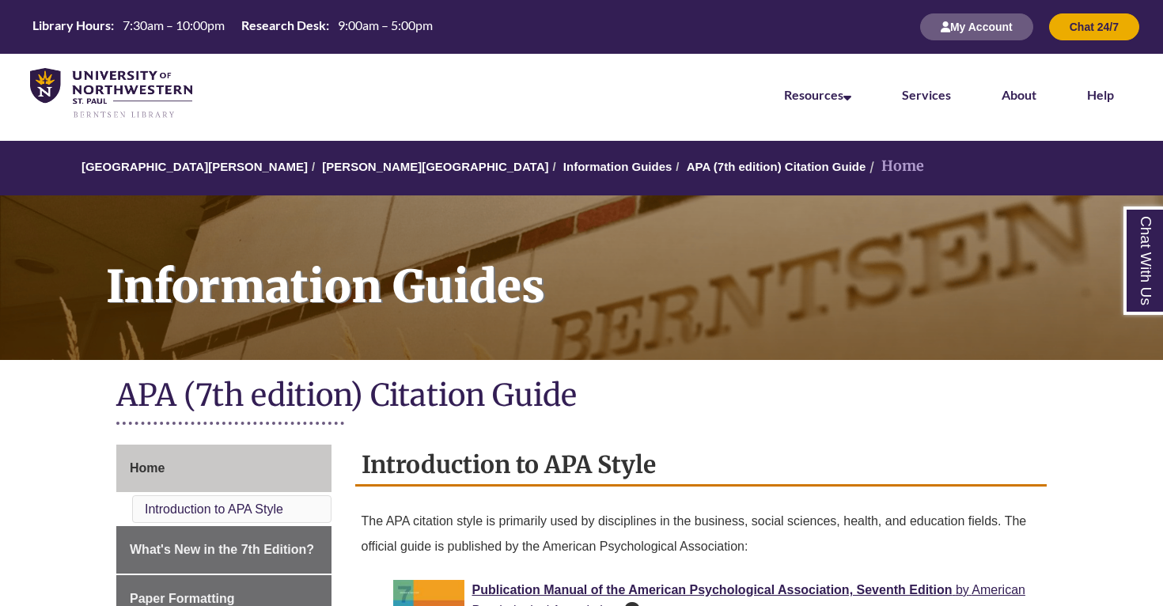  Describe the element at coordinates (233, 26) in the screenshot. I see `table: Hours Today` at that location.